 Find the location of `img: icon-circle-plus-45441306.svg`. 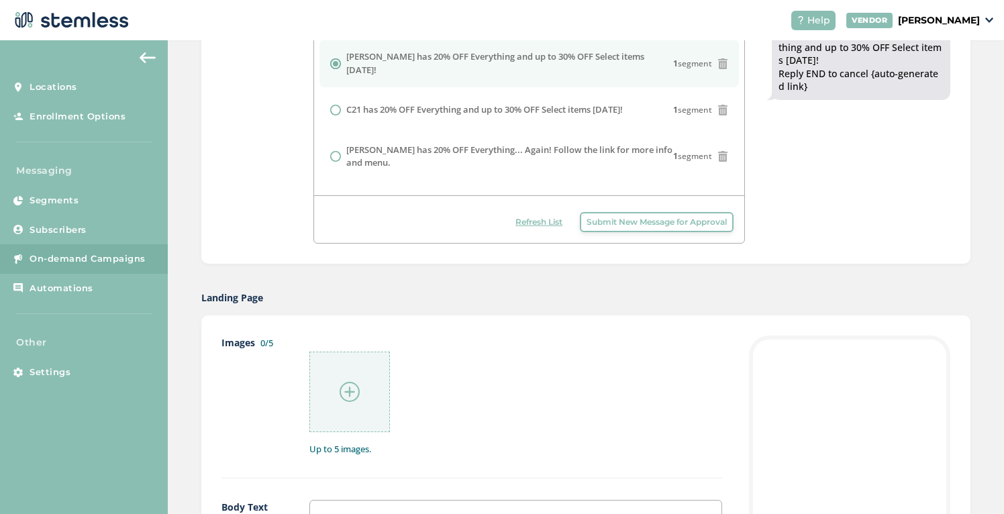

img: icon-circle-plus-45441306.svg is located at coordinates (350, 392).